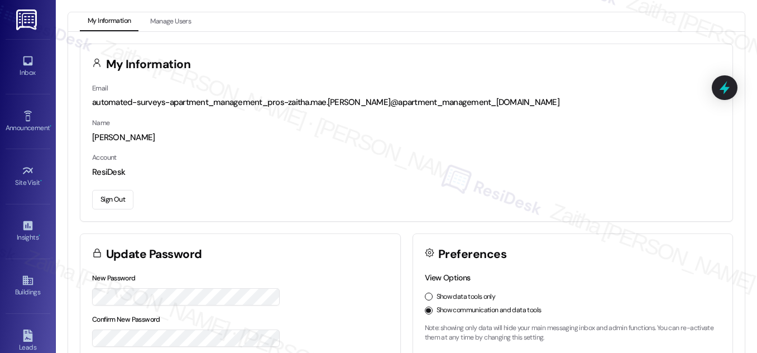  What do you see at coordinates (28, 66) in the screenshot?
I see `a: Inbox` at bounding box center [28, 66].